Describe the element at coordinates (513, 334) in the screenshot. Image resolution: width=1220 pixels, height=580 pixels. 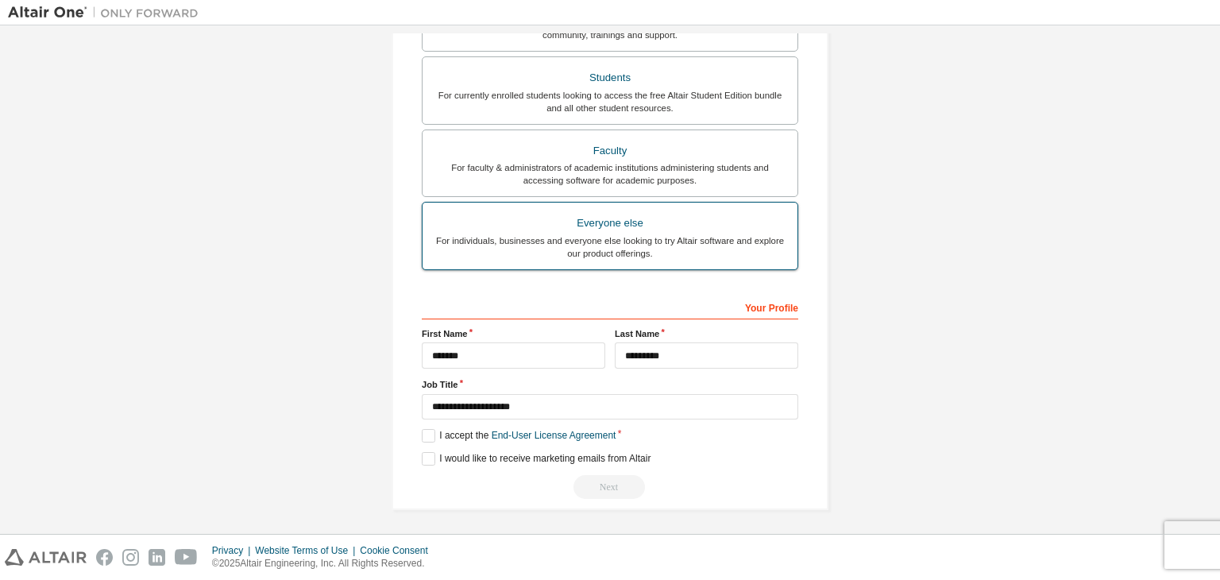
I see `label: First Name` at that location.